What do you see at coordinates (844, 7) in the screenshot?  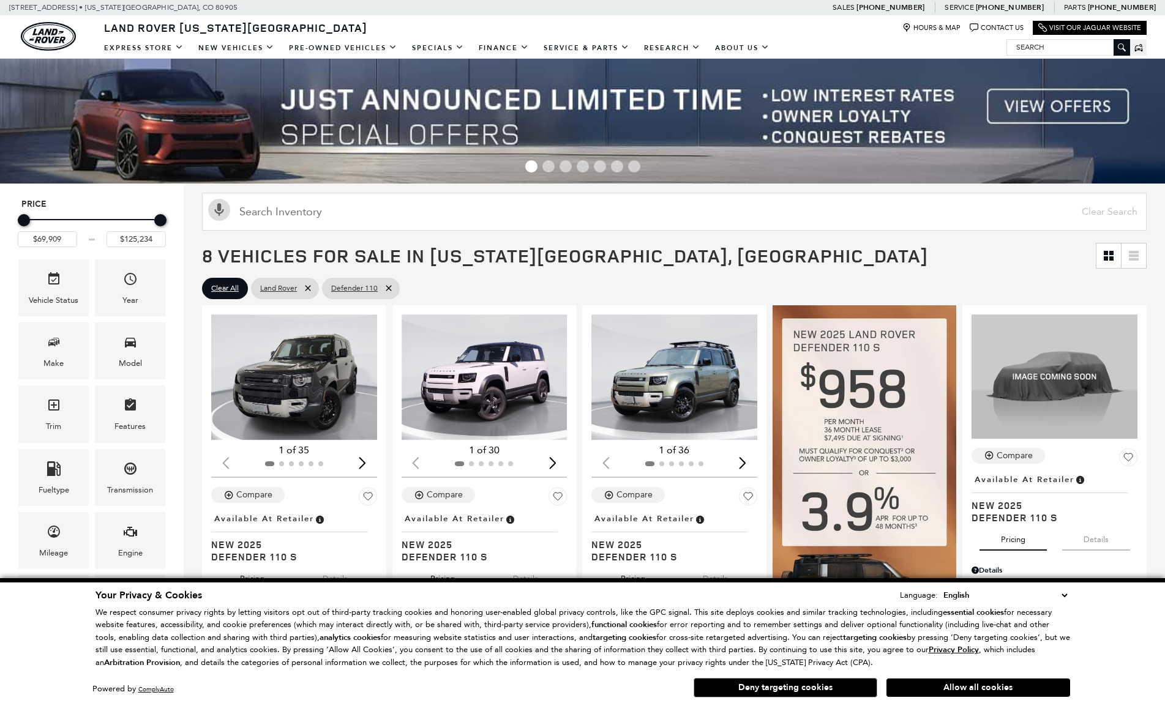 I see `span: Sales` at bounding box center [844, 7].